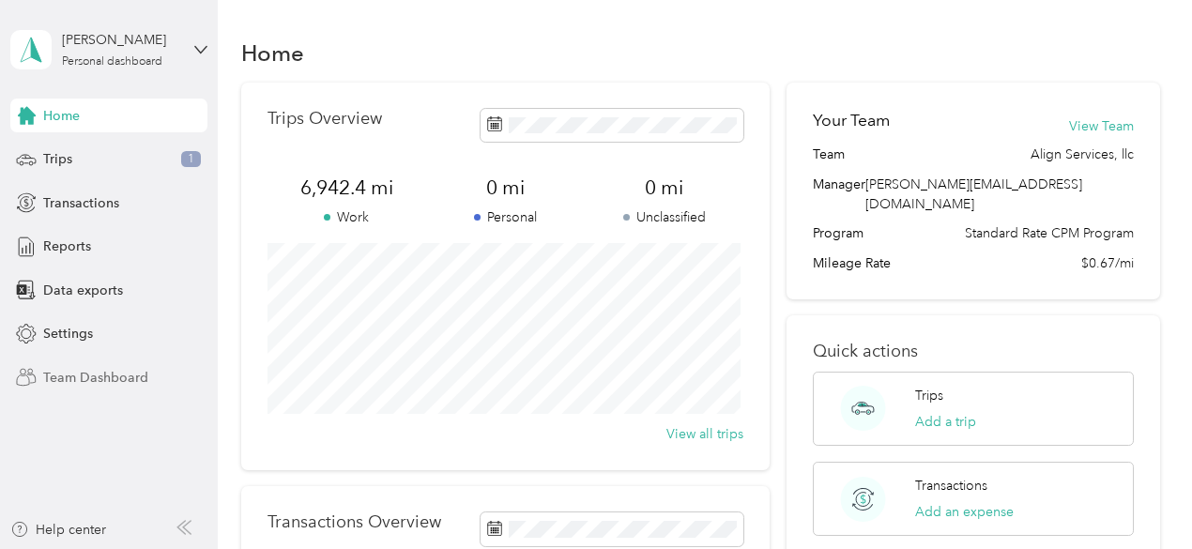 This screenshot has height=549, width=1192. What do you see at coordinates (705, 434) in the screenshot?
I see `button: View all trips` at bounding box center [705, 434].